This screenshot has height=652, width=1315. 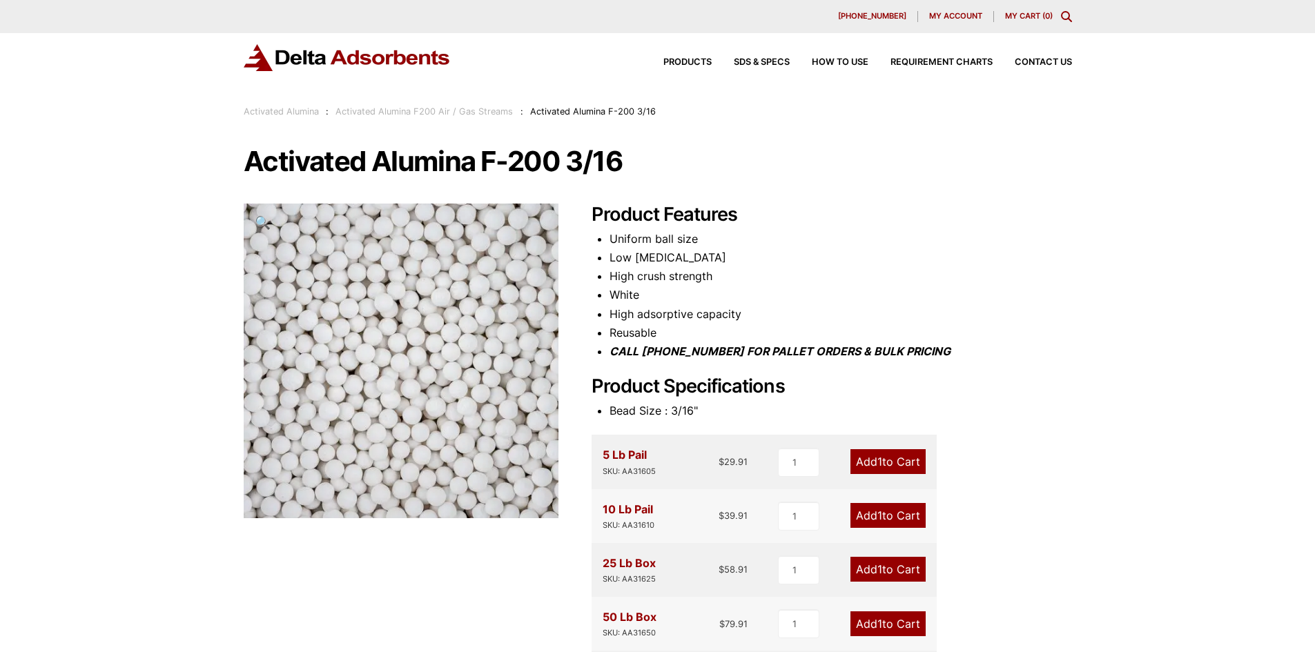 I want to click on a: SDS & SPECS, so click(x=750, y=62).